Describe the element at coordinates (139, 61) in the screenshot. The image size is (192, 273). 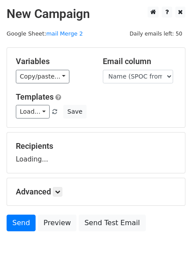
I see `h5: Email column` at that location.